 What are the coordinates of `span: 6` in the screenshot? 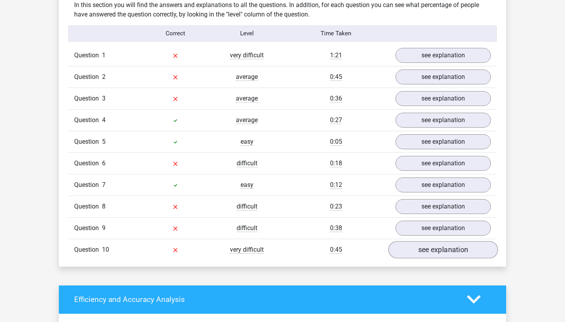 It's located at (104, 163).